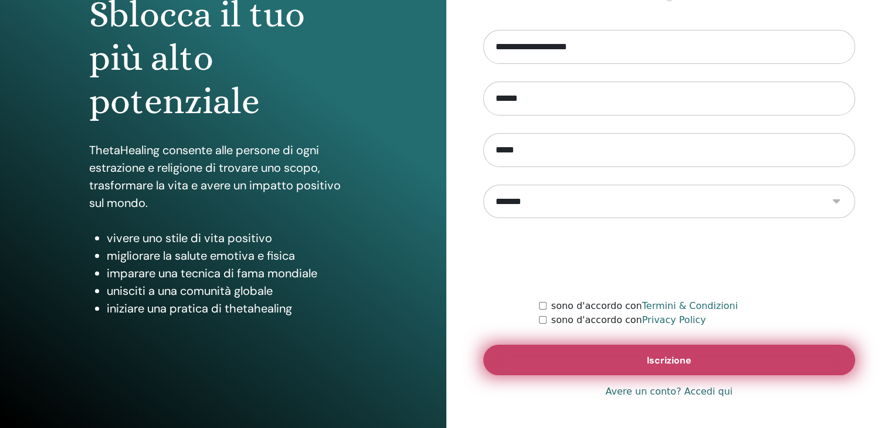 The image size is (892, 428). I want to click on a: Avere un conto? Accedi qui, so click(668, 392).